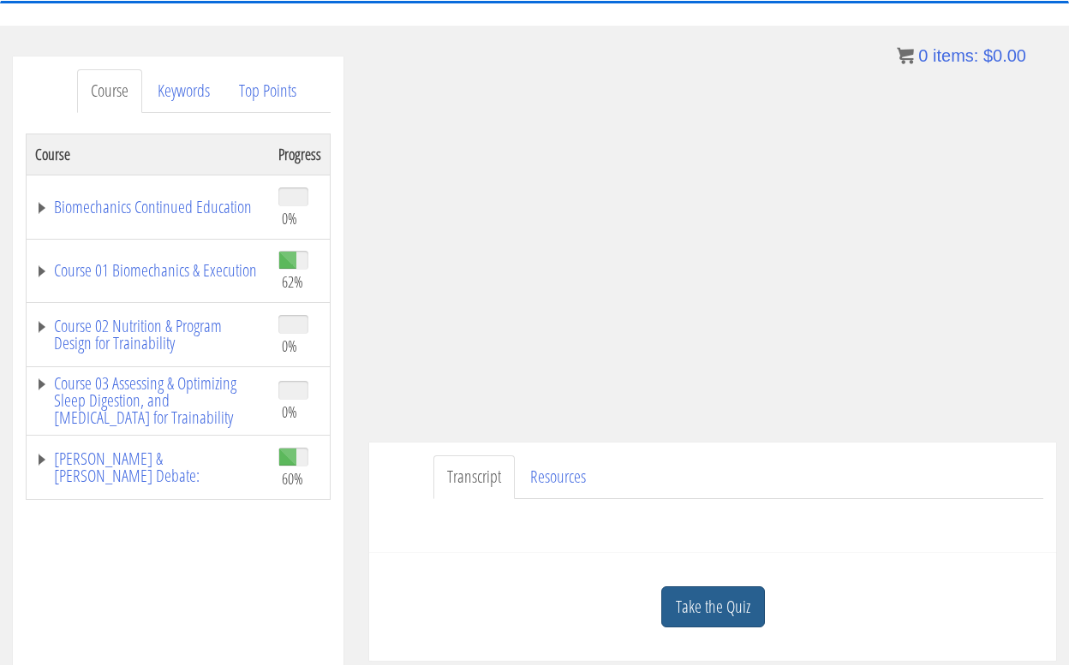 The height and width of the screenshot is (665, 1069). Describe the element at coordinates (267, 91) in the screenshot. I see `a: Top Points` at that location.